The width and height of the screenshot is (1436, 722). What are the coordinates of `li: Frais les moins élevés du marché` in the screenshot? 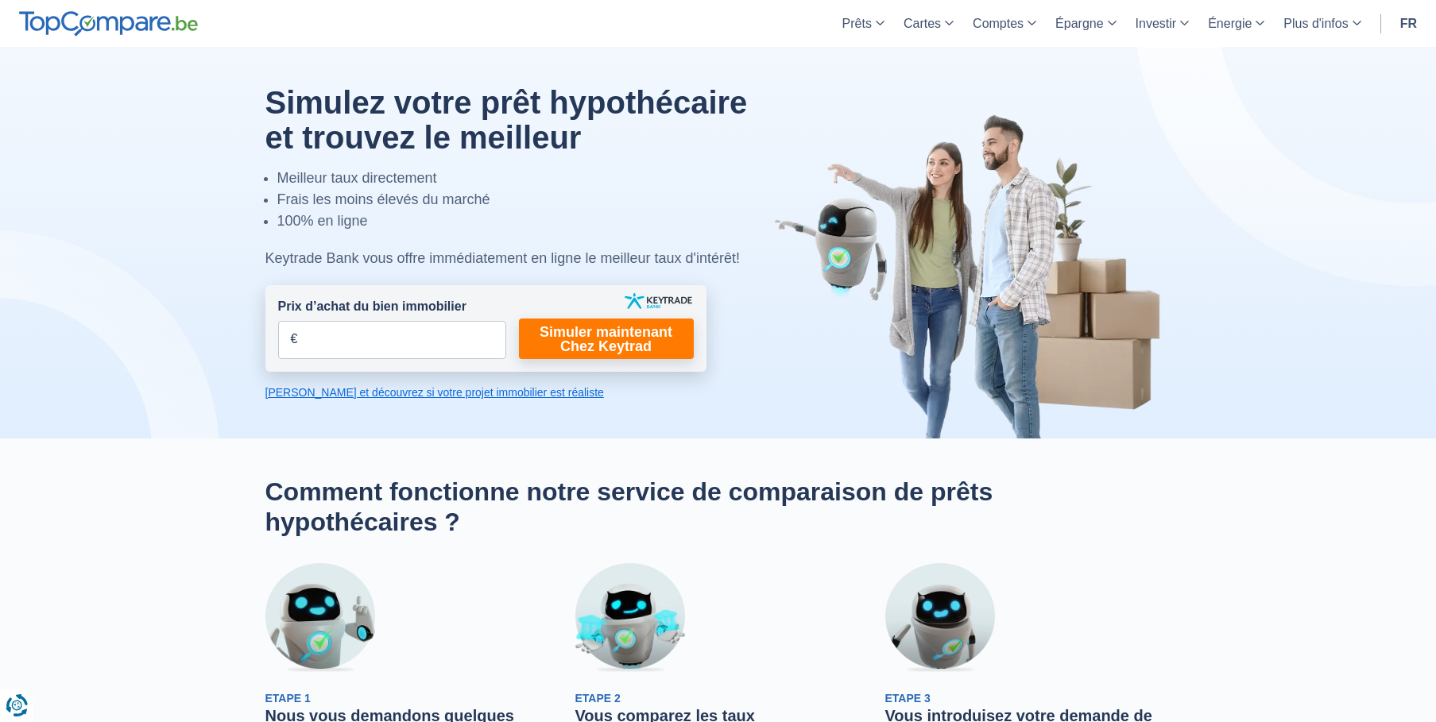 It's located at (531, 199).